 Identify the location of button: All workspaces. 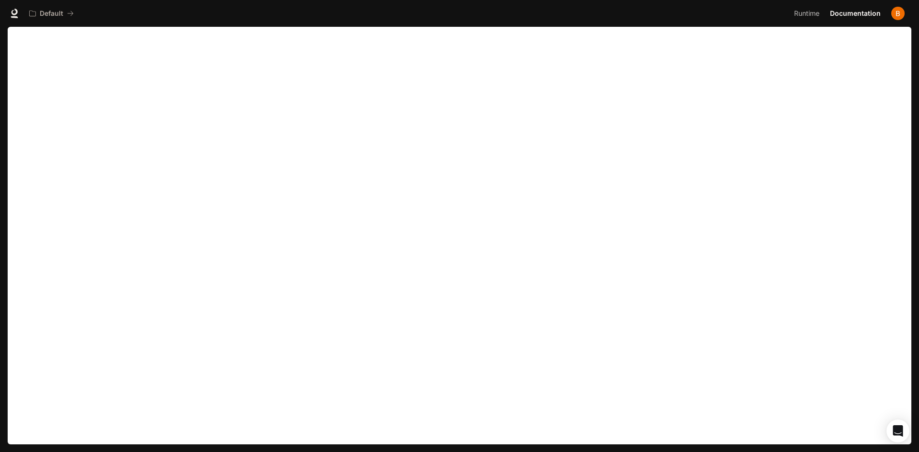
(51, 13).